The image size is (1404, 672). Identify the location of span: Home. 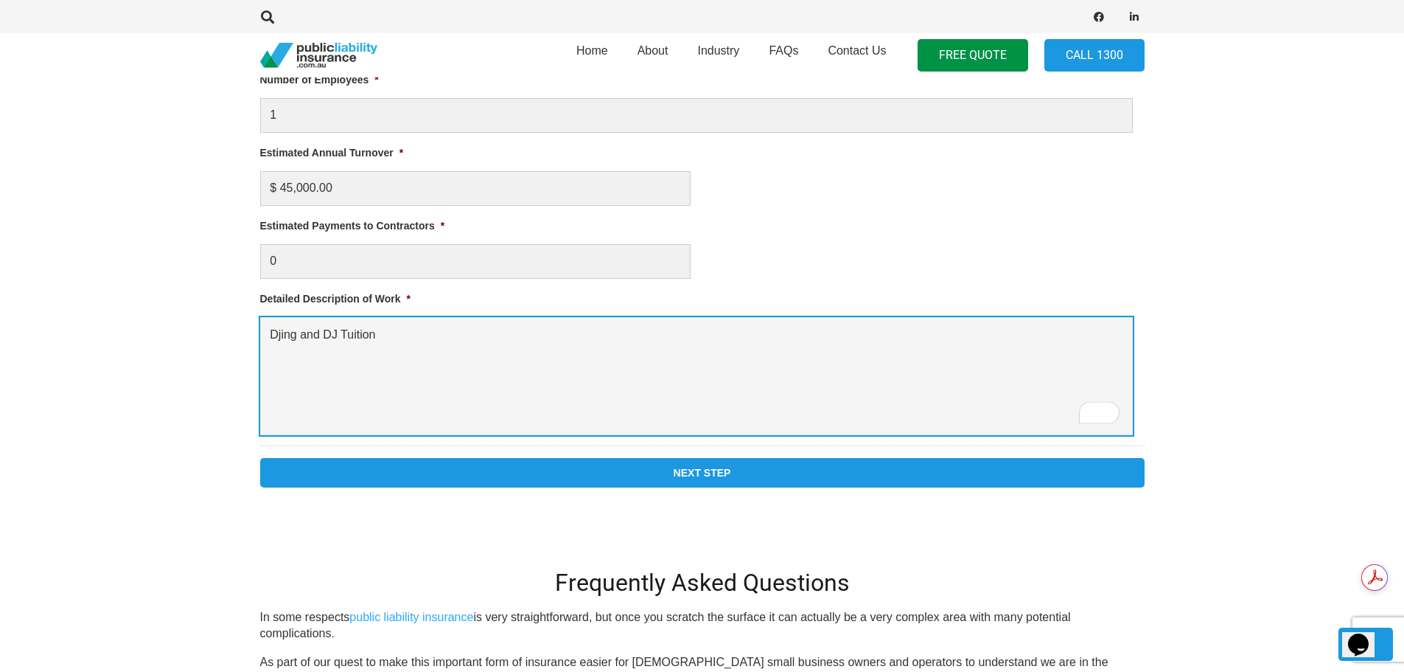
(592, 50).